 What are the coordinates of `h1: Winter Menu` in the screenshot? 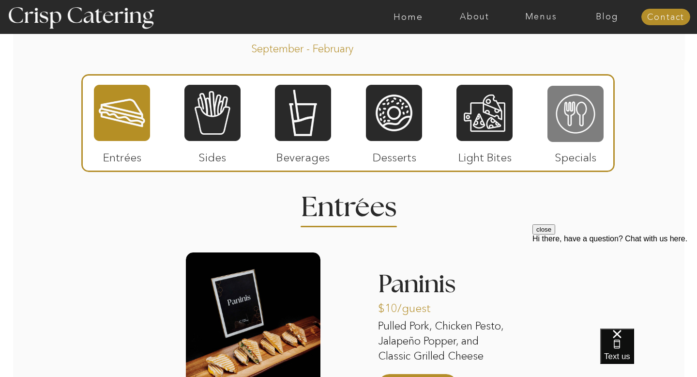 It's located at (348, 20).